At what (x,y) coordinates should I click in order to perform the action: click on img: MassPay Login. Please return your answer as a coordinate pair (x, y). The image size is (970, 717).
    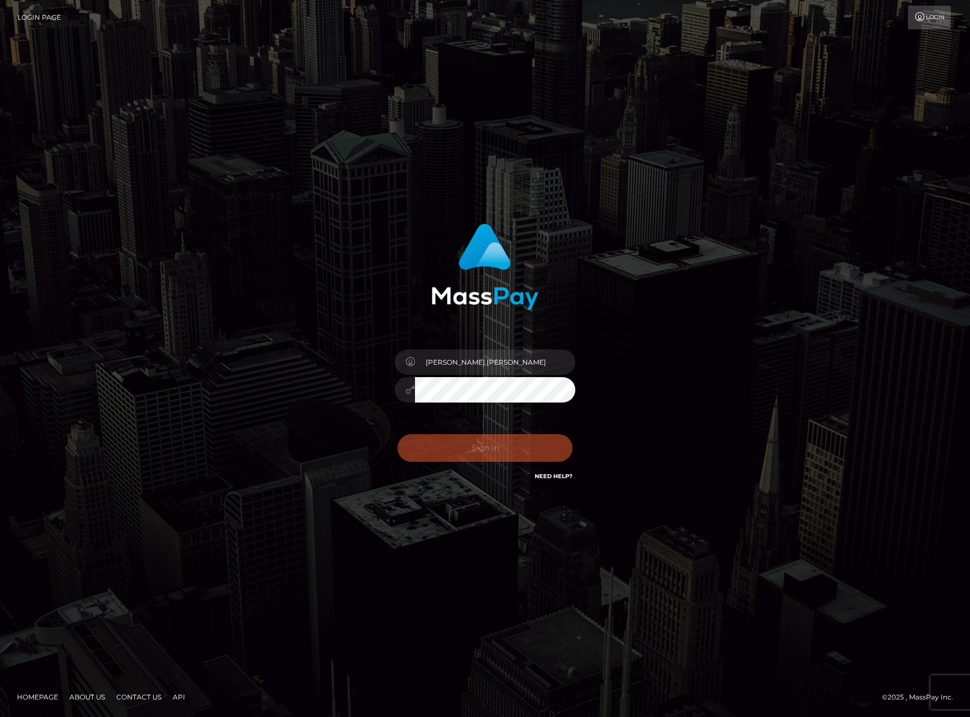
    Looking at the image, I should click on (485, 267).